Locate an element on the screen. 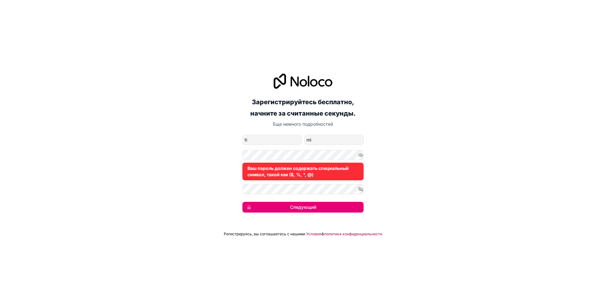 The height and width of the screenshot is (301, 606). font: Следующий is located at coordinates (303, 207).